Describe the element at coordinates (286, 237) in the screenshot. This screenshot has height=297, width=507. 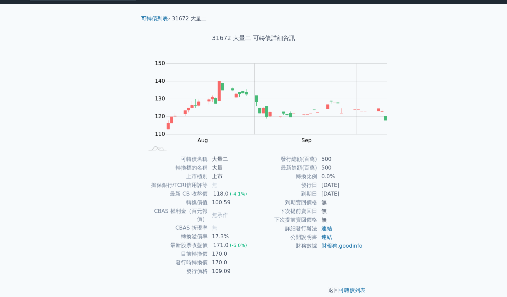
I see `td: 公開說明書` at that location.